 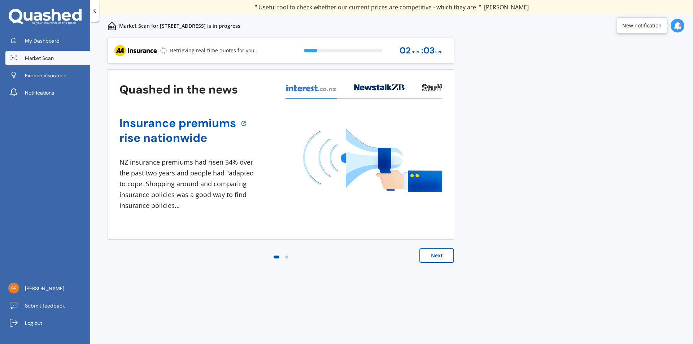 What do you see at coordinates (48, 41) in the screenshot?
I see `a: My Dashboard` at bounding box center [48, 41].